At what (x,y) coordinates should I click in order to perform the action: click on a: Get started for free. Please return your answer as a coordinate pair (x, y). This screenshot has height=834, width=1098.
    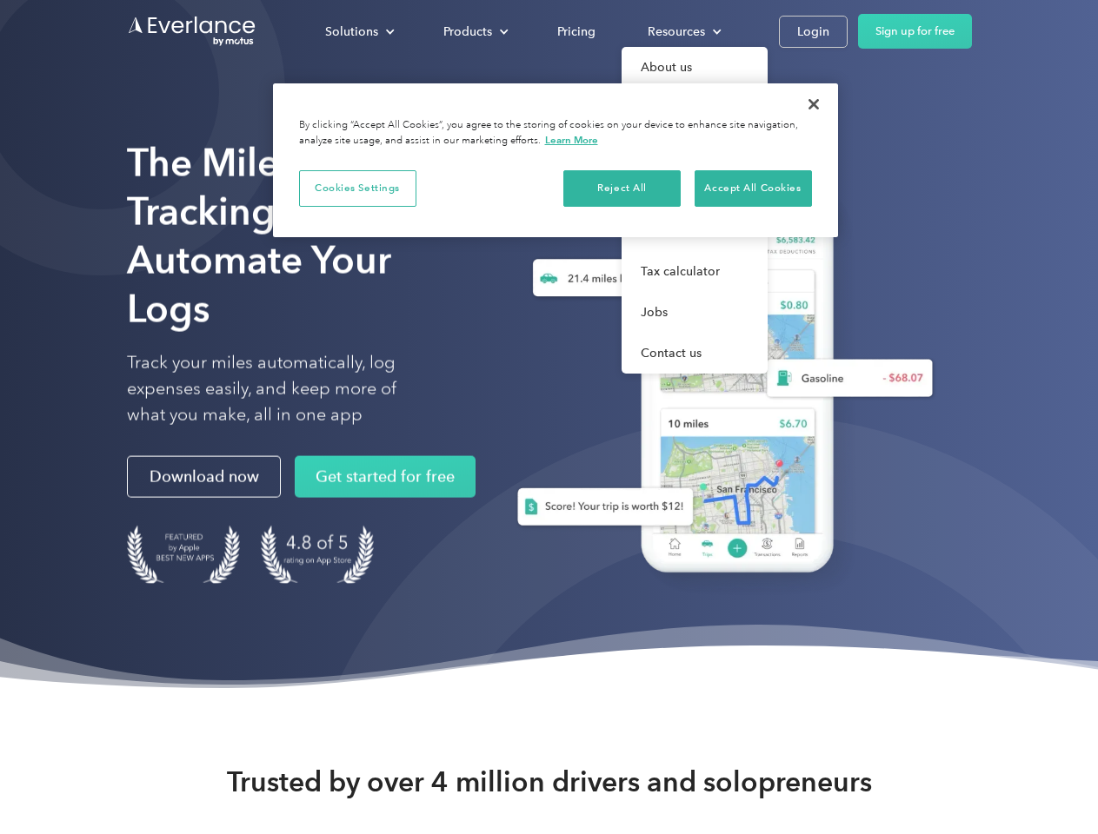
    Looking at the image, I should click on (385, 477).